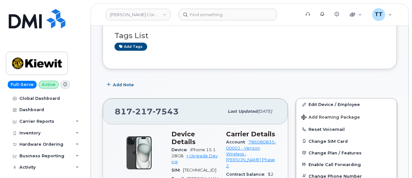  Describe the element at coordinates (347, 105) in the screenshot. I see `a: Edit Device / Employee` at that location.